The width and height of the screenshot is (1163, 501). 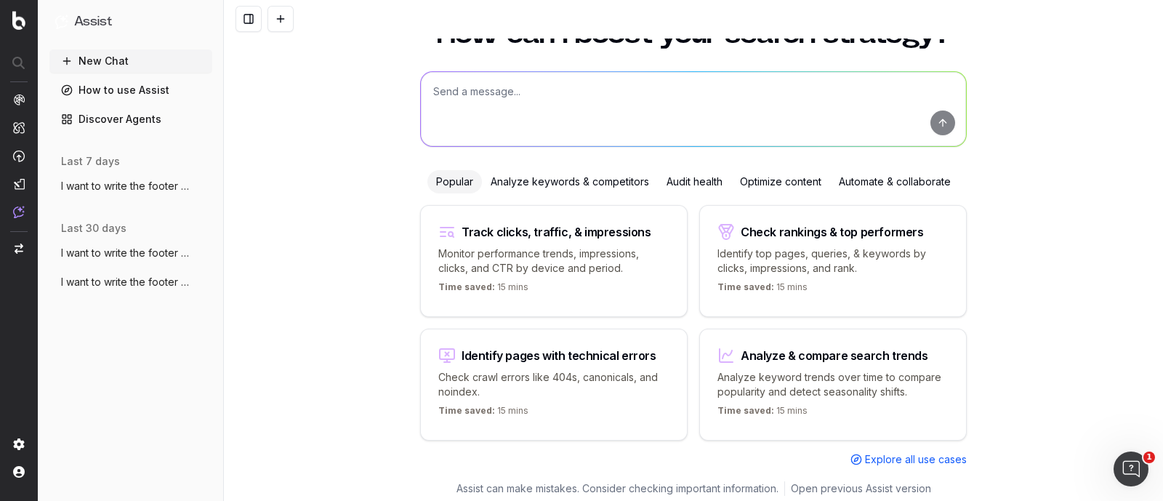 I want to click on p: Monitor performance trends, impressions, clicks, and CTR by device and period., so click(x=554, y=261).